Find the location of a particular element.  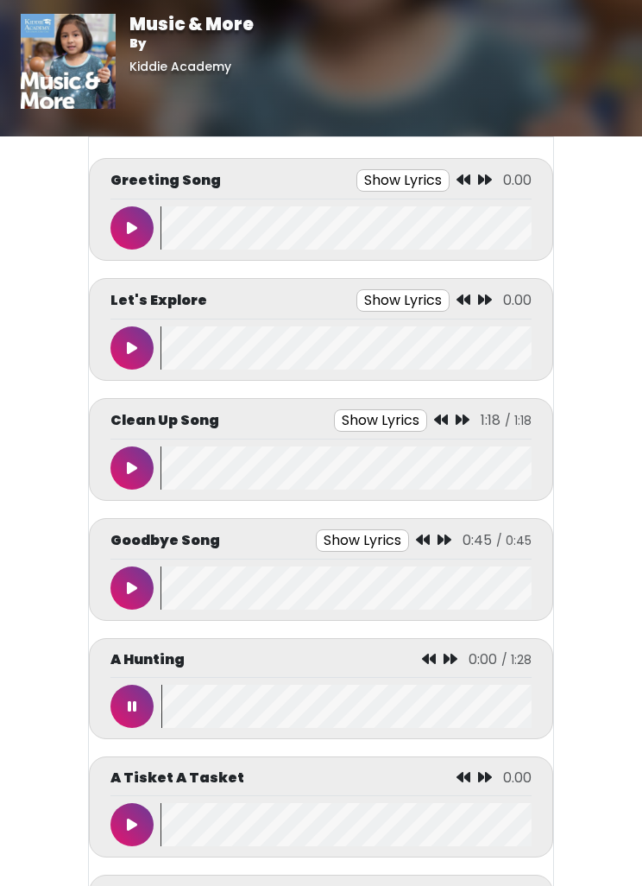

p: Clean Up Song is located at coordinates (165, 420).